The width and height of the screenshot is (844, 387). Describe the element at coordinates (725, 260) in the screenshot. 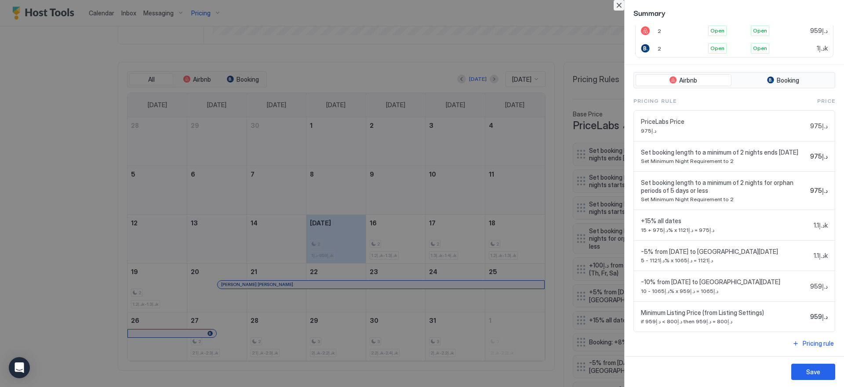

I see `span: د.إ1121 - 5% x د.إ1121 = د.إ1065` at that location.